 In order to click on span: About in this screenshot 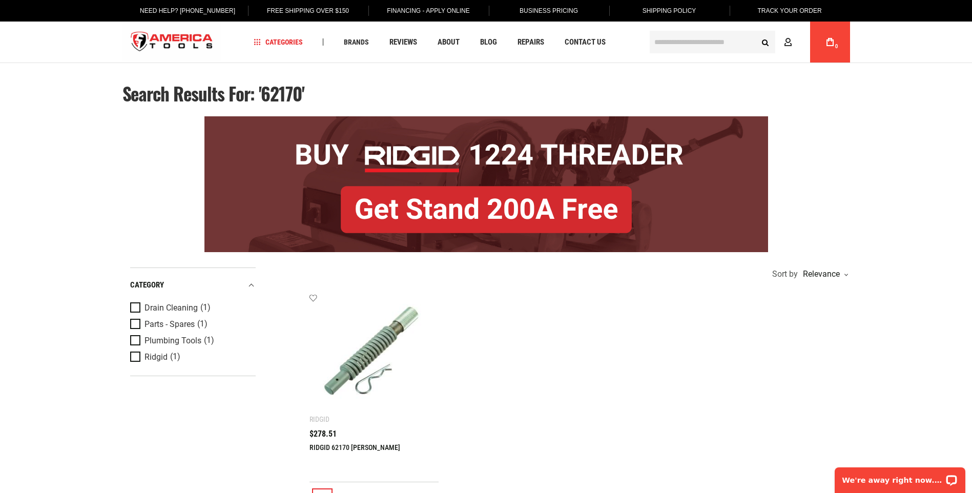, I will do `click(448, 42)`.